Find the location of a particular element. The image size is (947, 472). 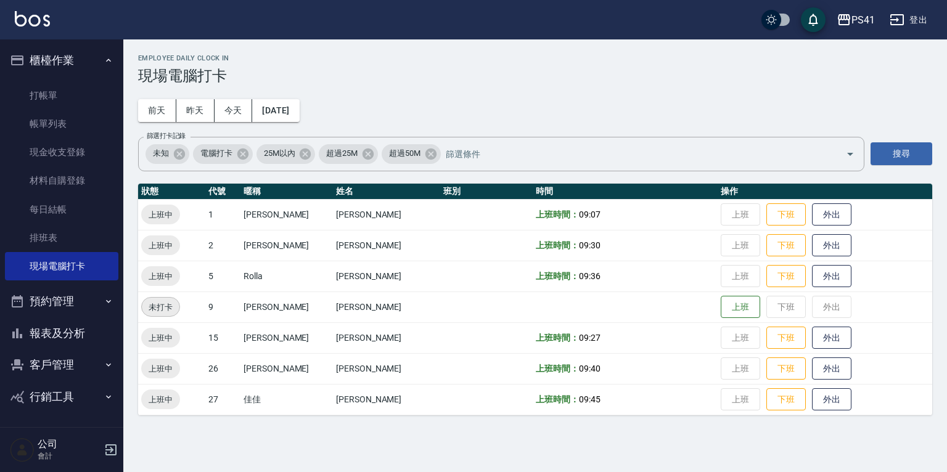

button: save is located at coordinates (813, 20).